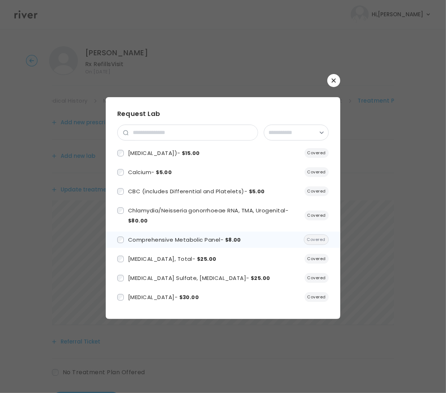 This screenshot has height=393, width=446. What do you see at coordinates (193, 132) in the screenshot?
I see `input: search` at bounding box center [193, 132].